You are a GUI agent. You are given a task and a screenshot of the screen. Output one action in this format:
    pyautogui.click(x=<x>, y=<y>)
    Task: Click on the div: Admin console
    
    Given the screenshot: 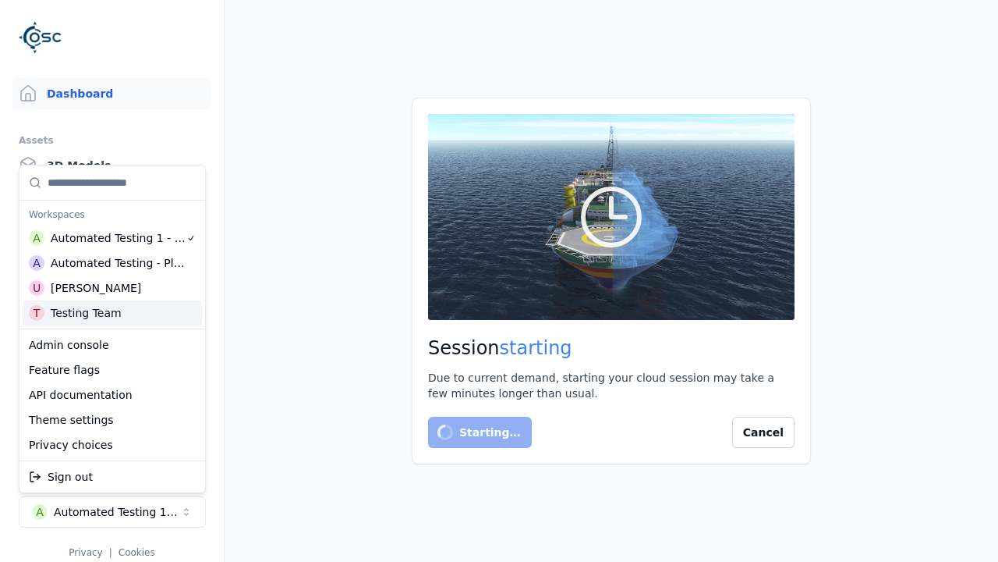 What is the action you would take?
    pyautogui.click(x=112, y=345)
    